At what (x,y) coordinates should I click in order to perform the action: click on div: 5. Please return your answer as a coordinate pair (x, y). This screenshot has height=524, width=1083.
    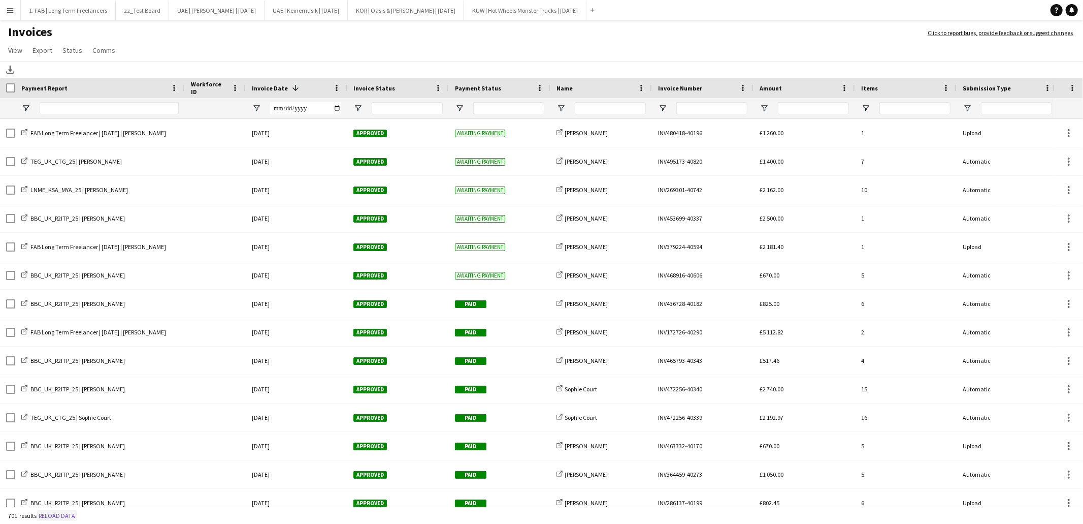
    Looking at the image, I should click on (906, 445).